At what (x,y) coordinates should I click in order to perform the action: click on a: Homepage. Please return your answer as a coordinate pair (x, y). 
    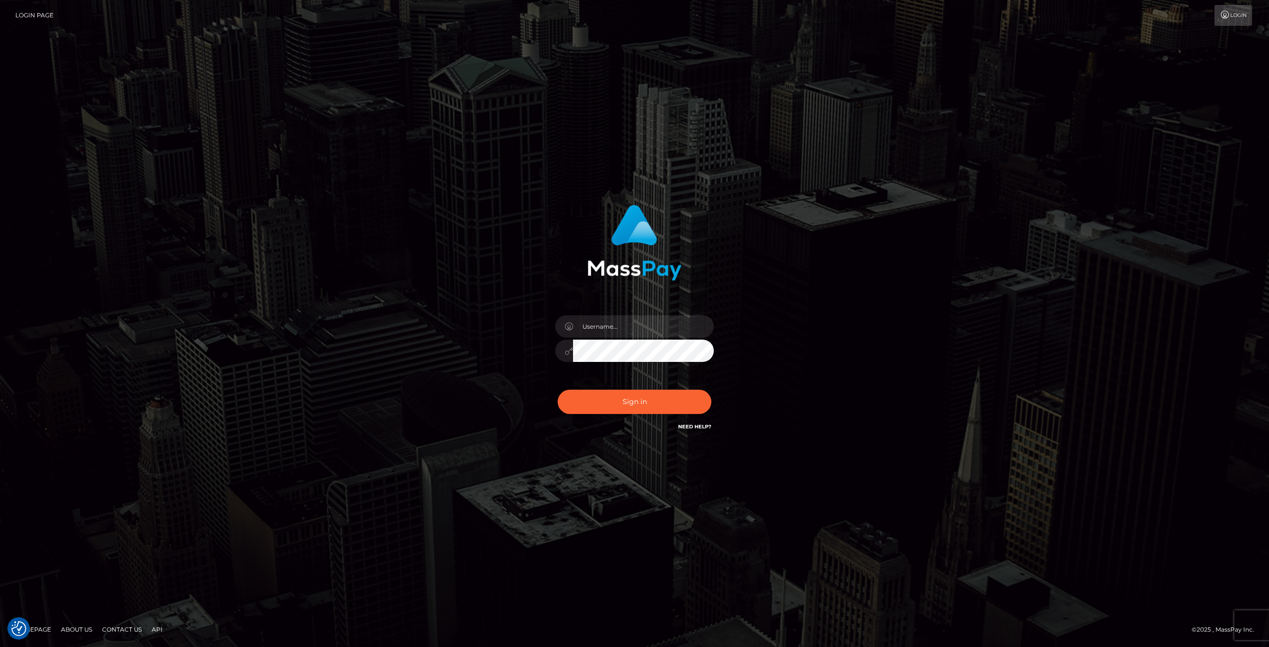
    Looking at the image, I should click on (33, 629).